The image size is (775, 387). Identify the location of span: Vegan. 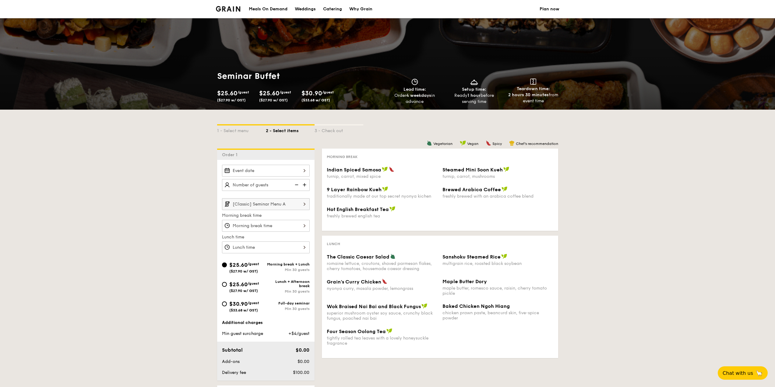
(473, 144).